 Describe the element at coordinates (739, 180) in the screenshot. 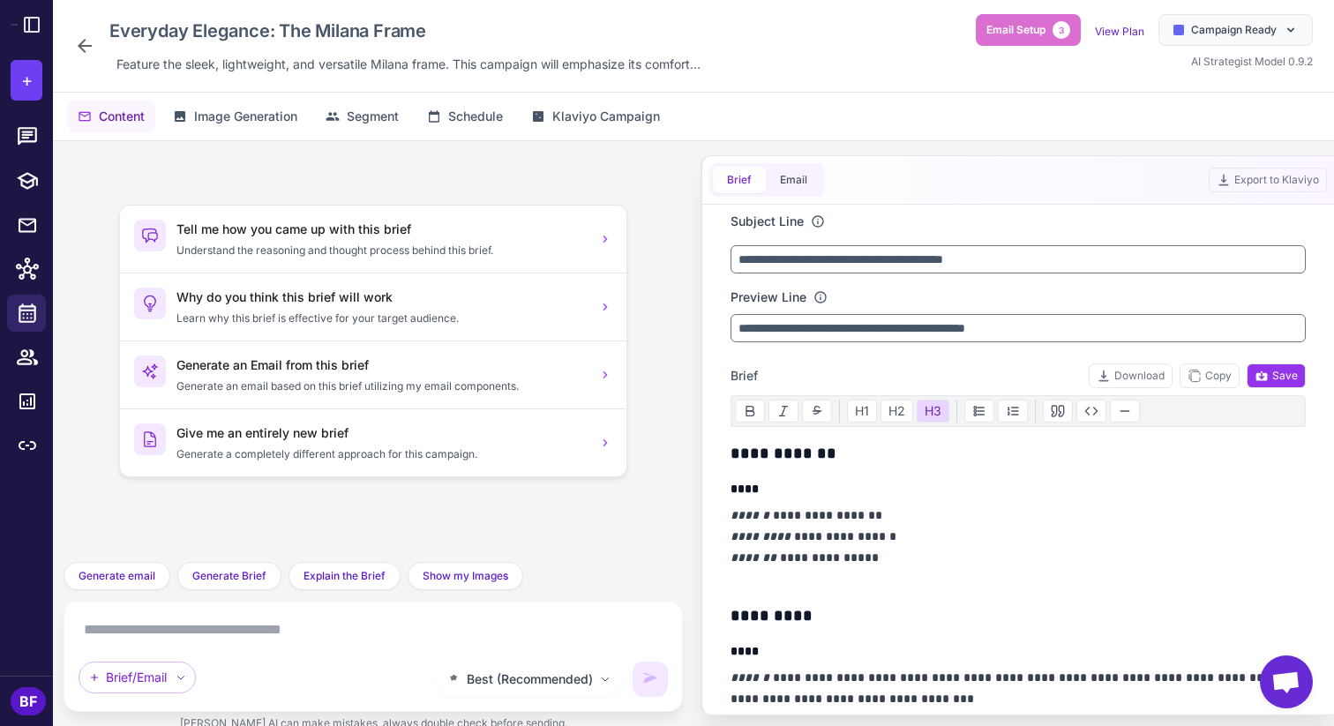

I see `button: Brief` at that location.